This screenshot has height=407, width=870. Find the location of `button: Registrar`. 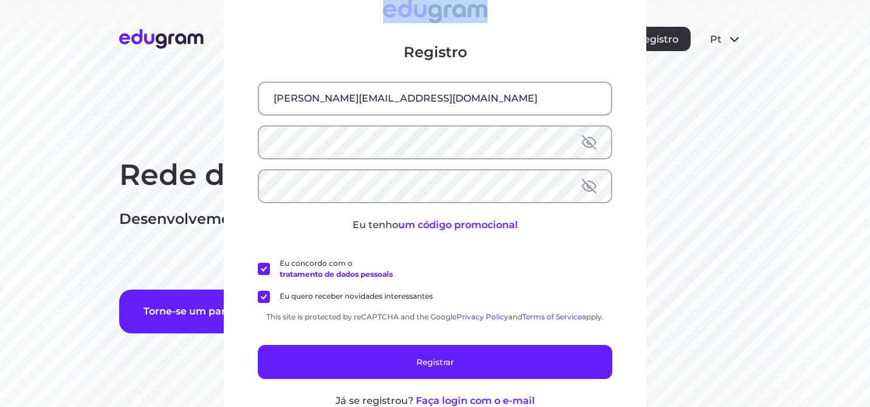

button: Registrar is located at coordinates (435, 362).